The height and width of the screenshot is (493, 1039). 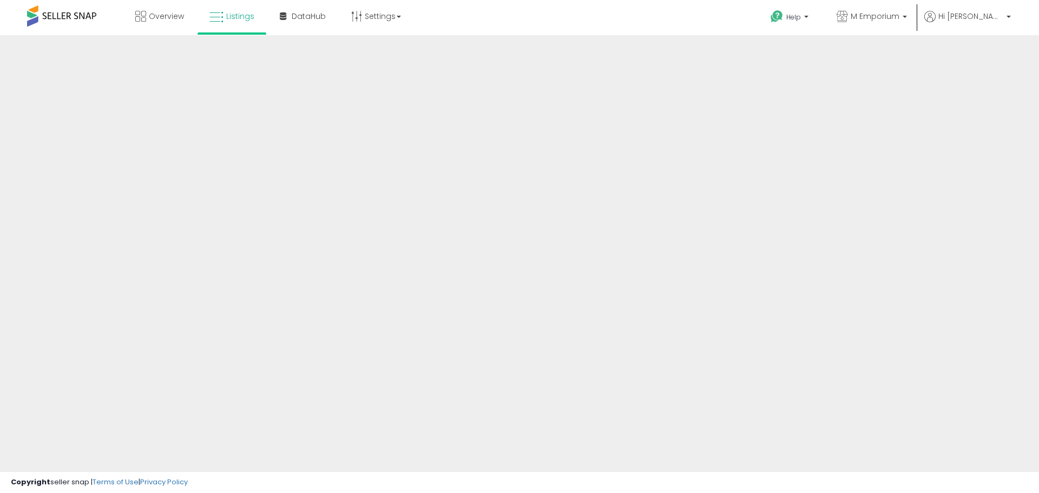 What do you see at coordinates (875, 16) in the screenshot?
I see `span: M Emporium` at bounding box center [875, 16].